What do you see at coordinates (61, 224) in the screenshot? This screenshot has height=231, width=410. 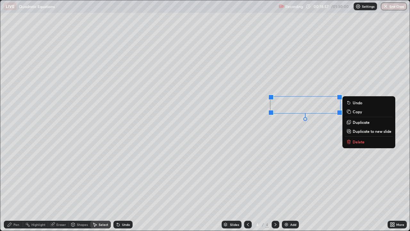 I see `div: Eraser` at bounding box center [61, 224].